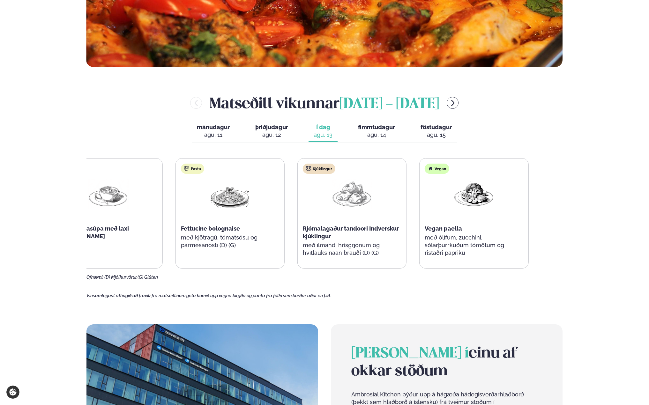 The width and height of the screenshot is (649, 405). Describe the element at coordinates (95, 277) in the screenshot. I see `span: Ofnæmi:` at that location.